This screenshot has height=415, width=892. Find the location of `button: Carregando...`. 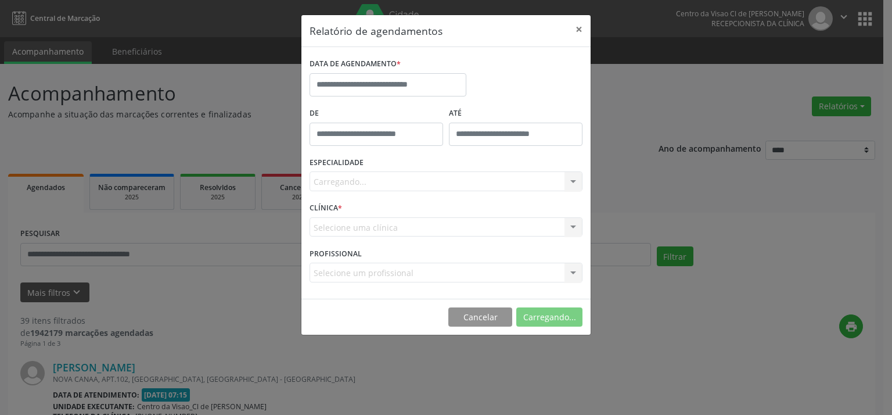

button: Carregando... is located at coordinates (549, 317).